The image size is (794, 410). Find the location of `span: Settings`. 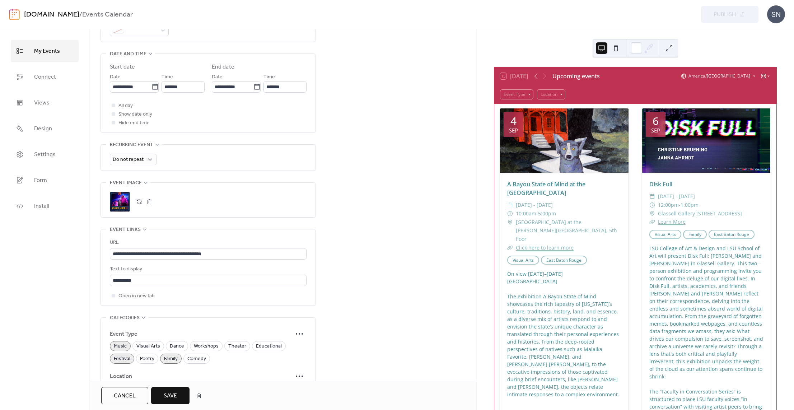

span: Settings is located at coordinates (45, 155).